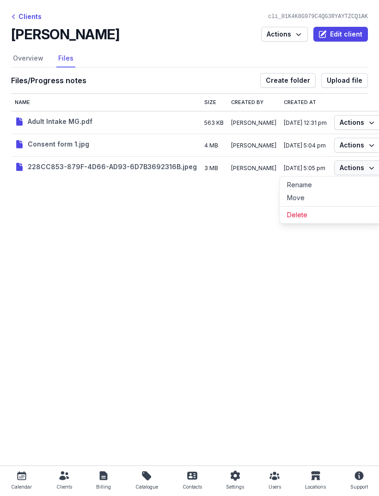 Image resolution: width=379 pixels, height=496 pixels. Describe the element at coordinates (103, 486) in the screenshot. I see `div: Billing` at that location.